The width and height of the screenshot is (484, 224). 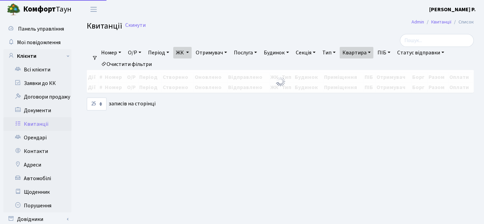 What do you see at coordinates (94, 9) in the screenshot?
I see `button: Переключити навігацію` at bounding box center [94, 9].